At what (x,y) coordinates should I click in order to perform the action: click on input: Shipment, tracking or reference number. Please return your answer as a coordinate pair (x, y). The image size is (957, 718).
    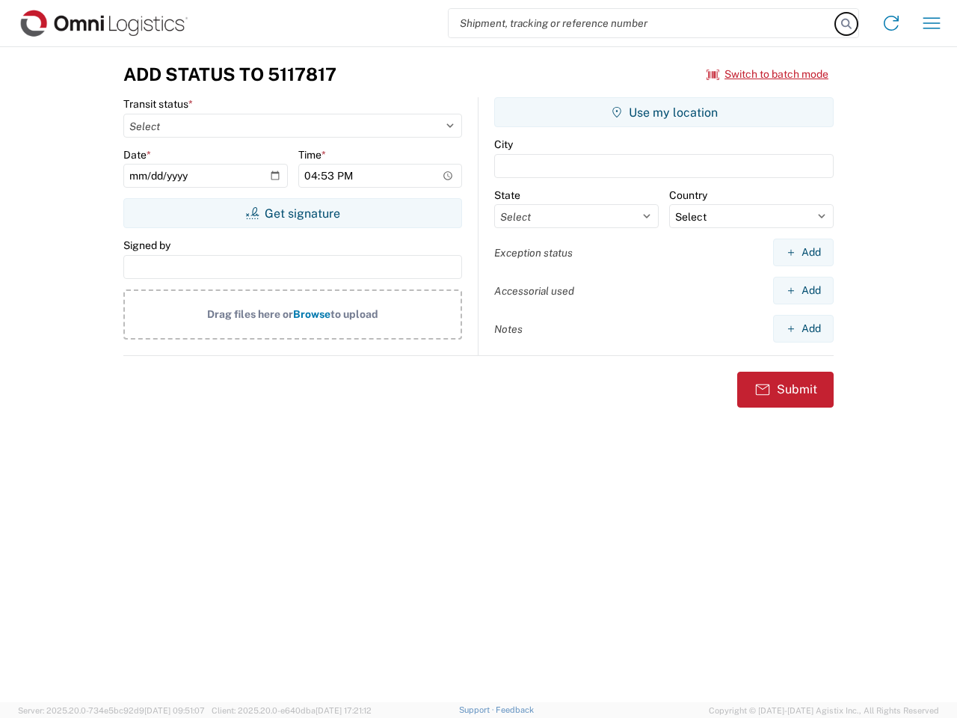
    Looking at the image, I should click on (642, 23).